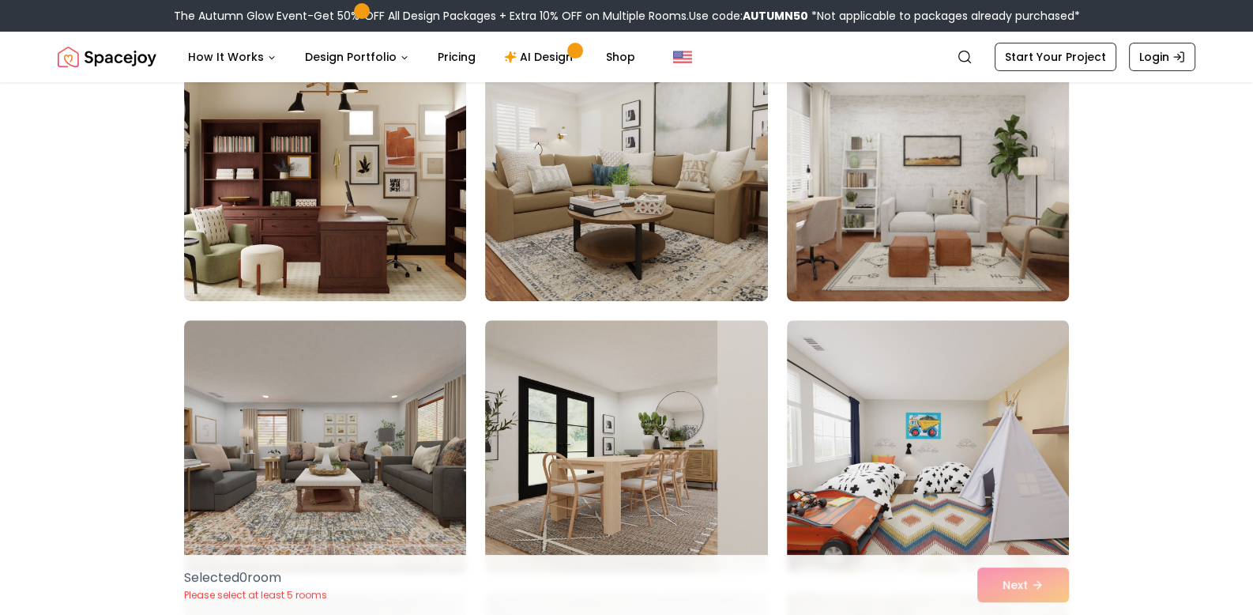 Image resolution: width=1253 pixels, height=615 pixels. Describe the element at coordinates (412, 57) in the screenshot. I see `nav: Main` at that location.